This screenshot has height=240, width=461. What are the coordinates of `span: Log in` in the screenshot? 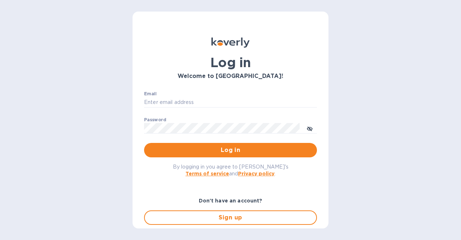 It's located at (231, 150).